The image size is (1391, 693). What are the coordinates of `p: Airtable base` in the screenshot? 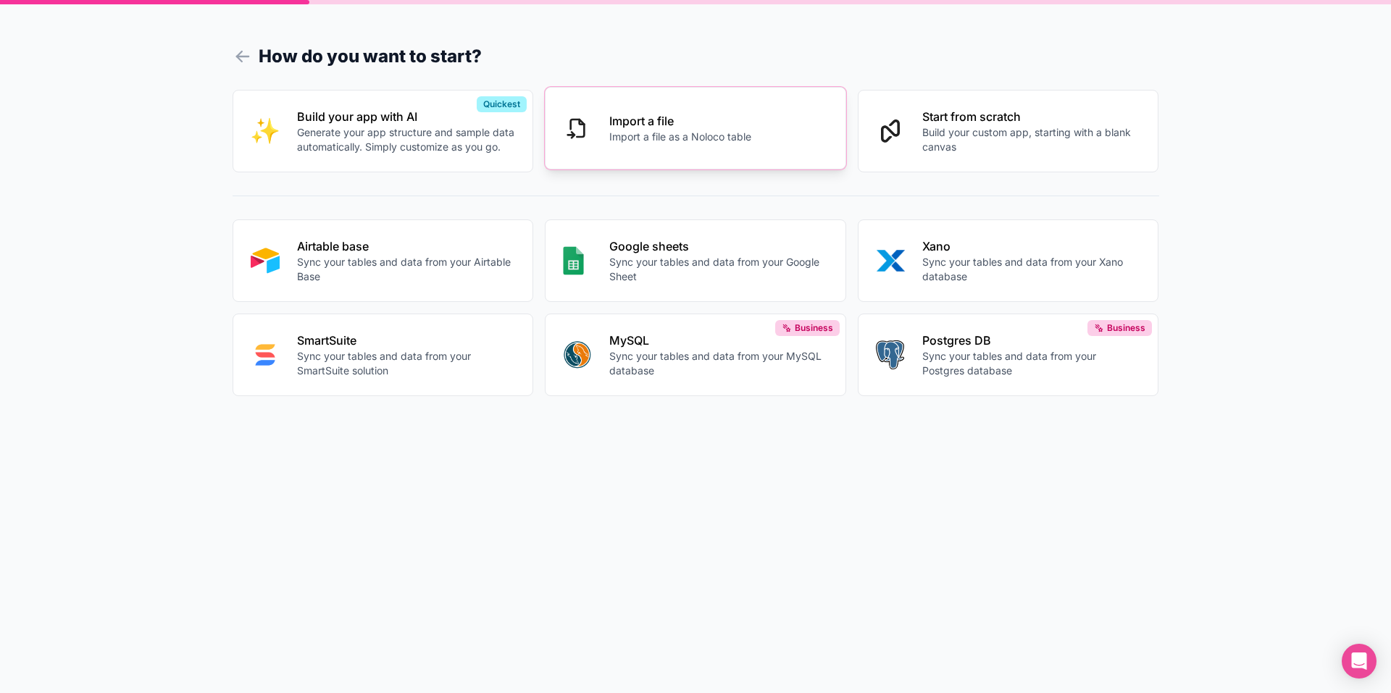 It's located at (406, 246).